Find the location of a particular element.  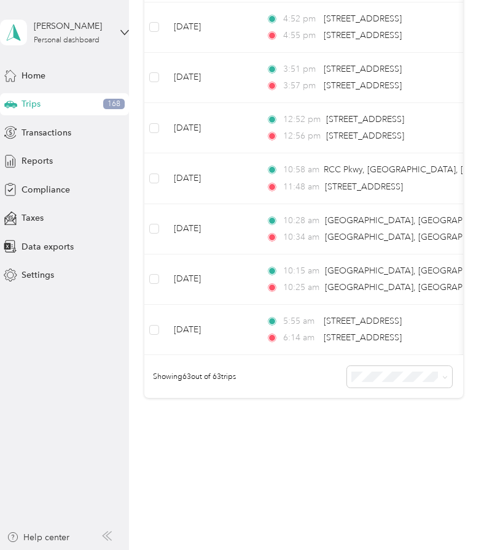

button: Help center is located at coordinates (38, 537).